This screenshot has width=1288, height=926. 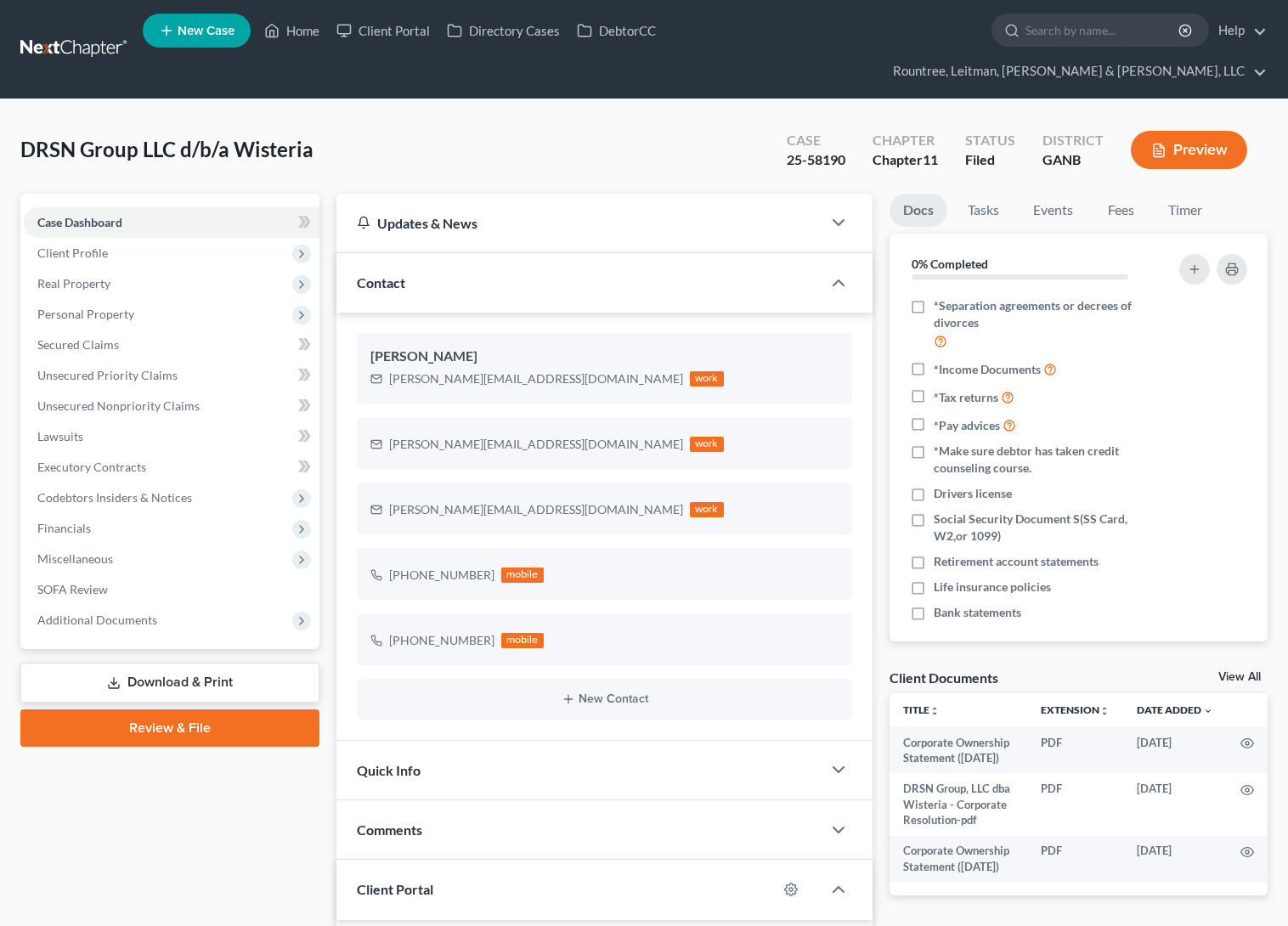 What do you see at coordinates (78, 343) in the screenshot?
I see `span: Secured Claims` at bounding box center [78, 343].